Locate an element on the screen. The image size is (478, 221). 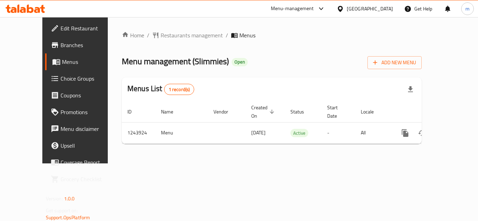
span: Menu management ( Slimmies ) is located at coordinates (175, 61).